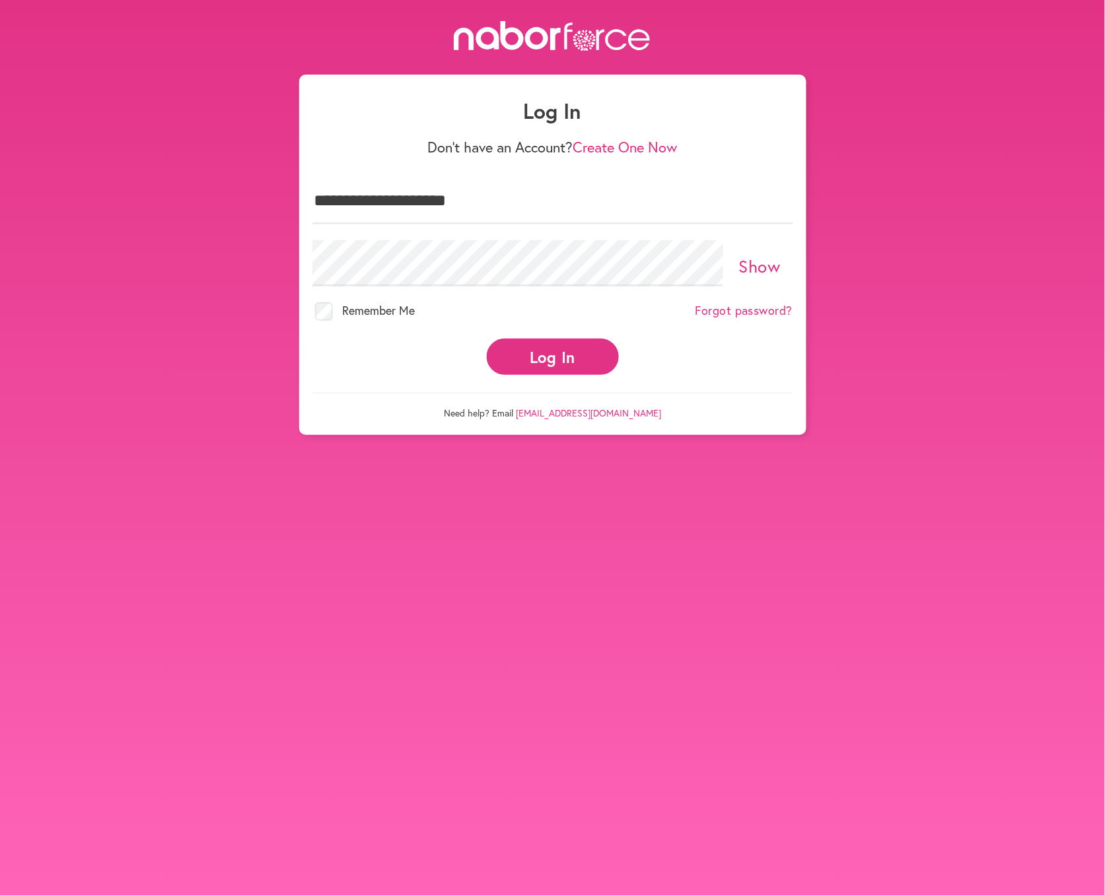 The width and height of the screenshot is (1105, 895). I want to click on a: Forgot password?, so click(744, 311).